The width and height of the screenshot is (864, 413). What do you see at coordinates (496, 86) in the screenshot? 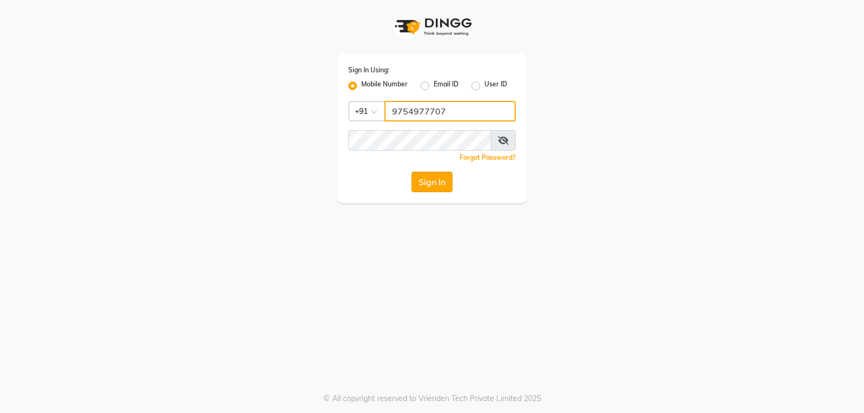
I see `label: User ID` at bounding box center [496, 86].